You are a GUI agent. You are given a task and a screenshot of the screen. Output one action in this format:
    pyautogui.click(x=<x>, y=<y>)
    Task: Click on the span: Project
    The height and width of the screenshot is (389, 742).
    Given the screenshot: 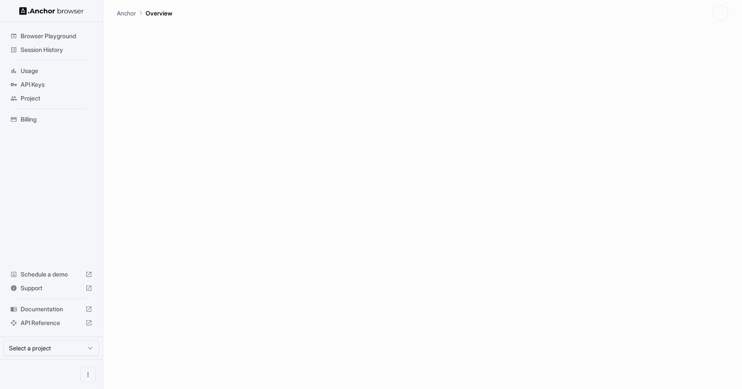 What is the action you would take?
    pyautogui.click(x=56, y=98)
    